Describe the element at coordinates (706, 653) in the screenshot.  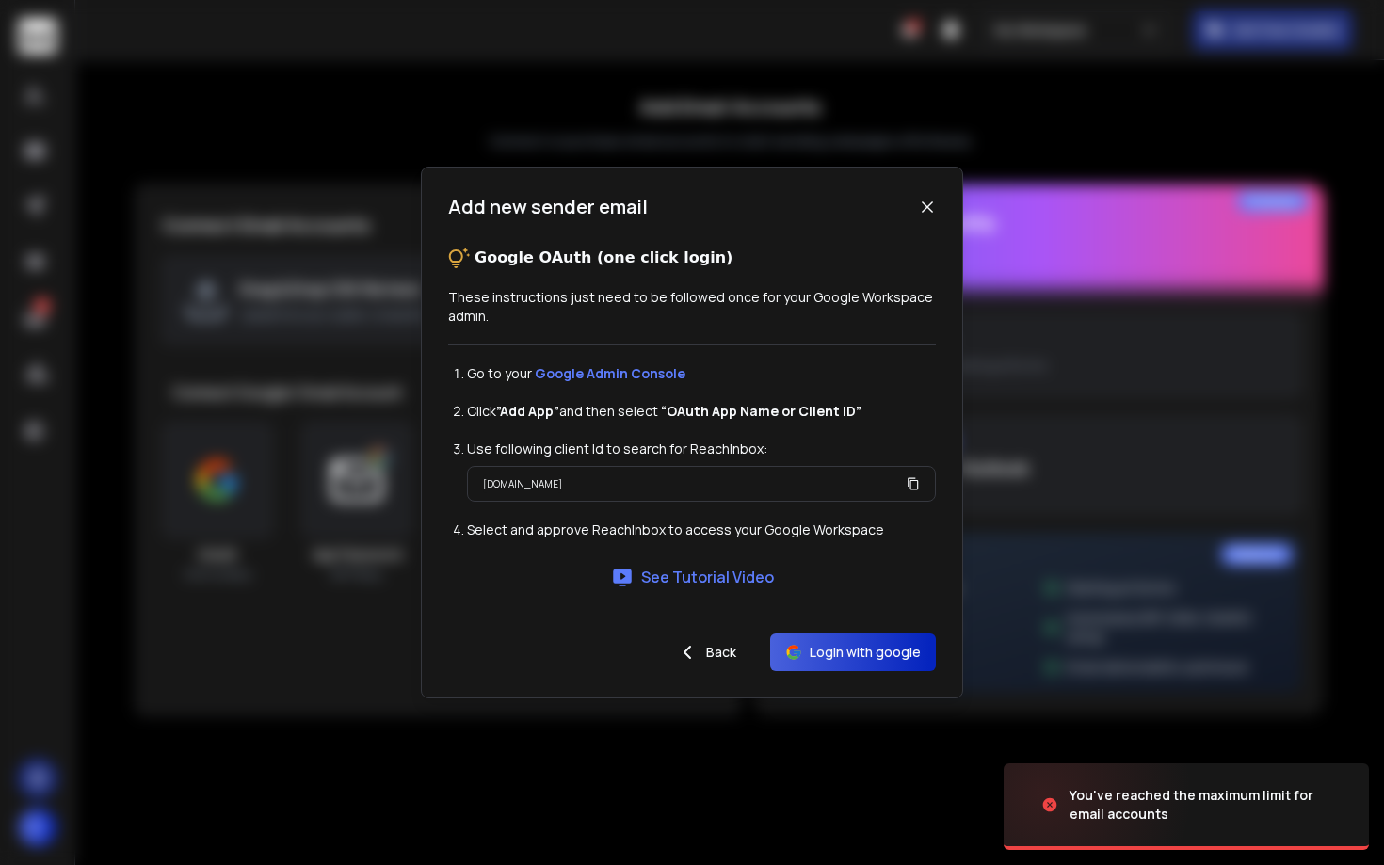
I see `button: Back` at that location.